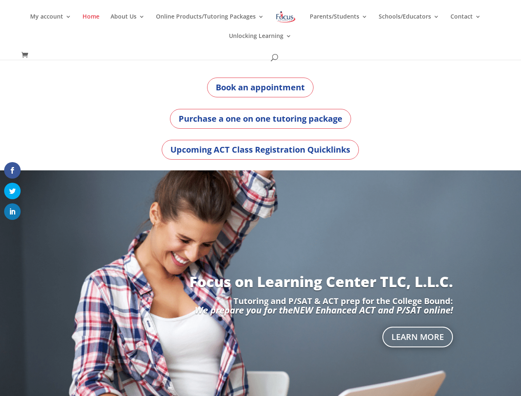  I want to click on p: Tutoring and P/SAT & ACT prep for the College Bound:, so click(260, 301).